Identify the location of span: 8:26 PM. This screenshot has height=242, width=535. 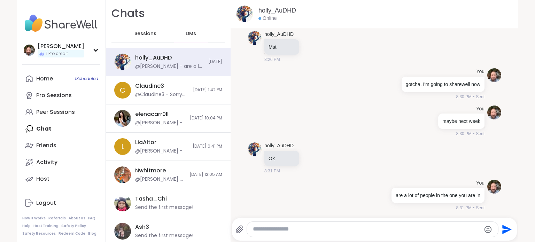
(272, 60).